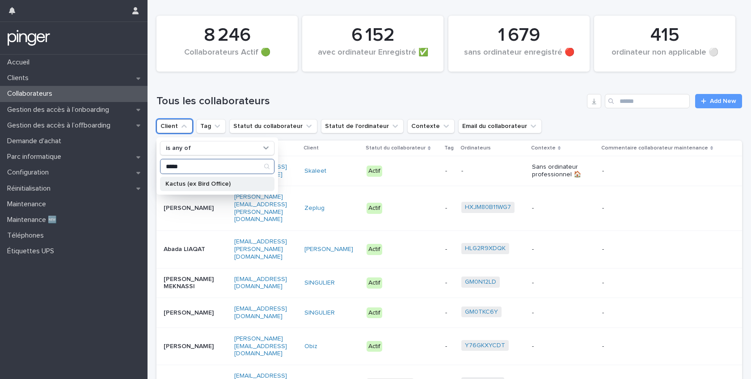 The width and height of the screenshot is (751, 379). Describe the element at coordinates (227, 35) in the screenshot. I see `div: 8 246` at that location.